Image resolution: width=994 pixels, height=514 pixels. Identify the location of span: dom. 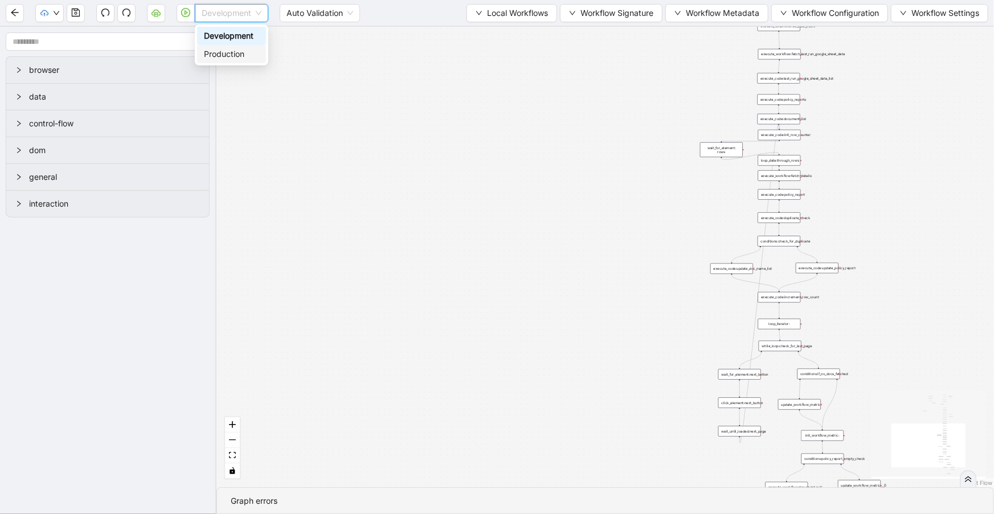
(114, 150).